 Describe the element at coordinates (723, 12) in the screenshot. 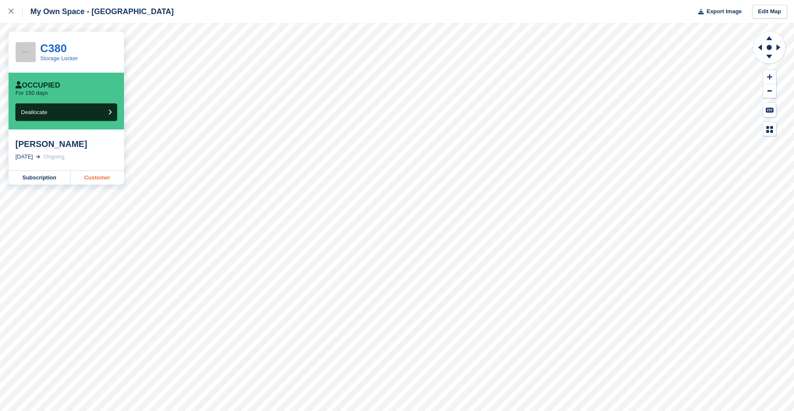

I see `span: Export Image` at that location.